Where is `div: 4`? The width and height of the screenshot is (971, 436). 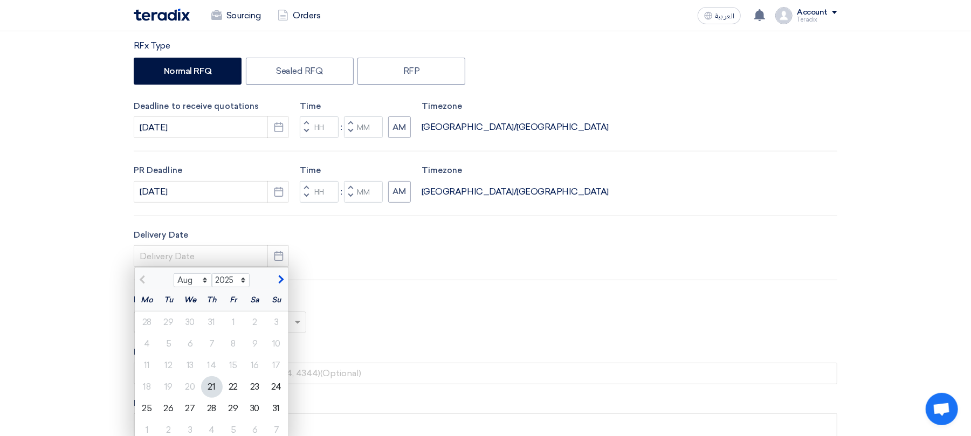
div: 4 is located at coordinates (147, 344).